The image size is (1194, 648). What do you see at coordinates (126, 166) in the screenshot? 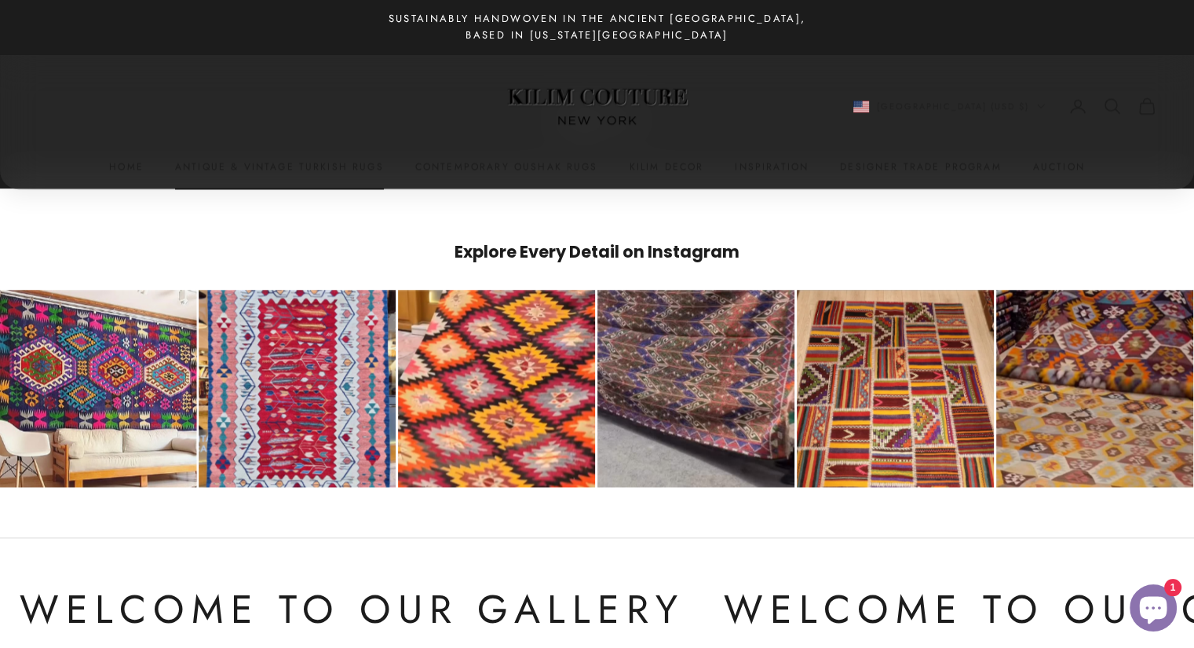
I see `a: Home` at bounding box center [126, 166].